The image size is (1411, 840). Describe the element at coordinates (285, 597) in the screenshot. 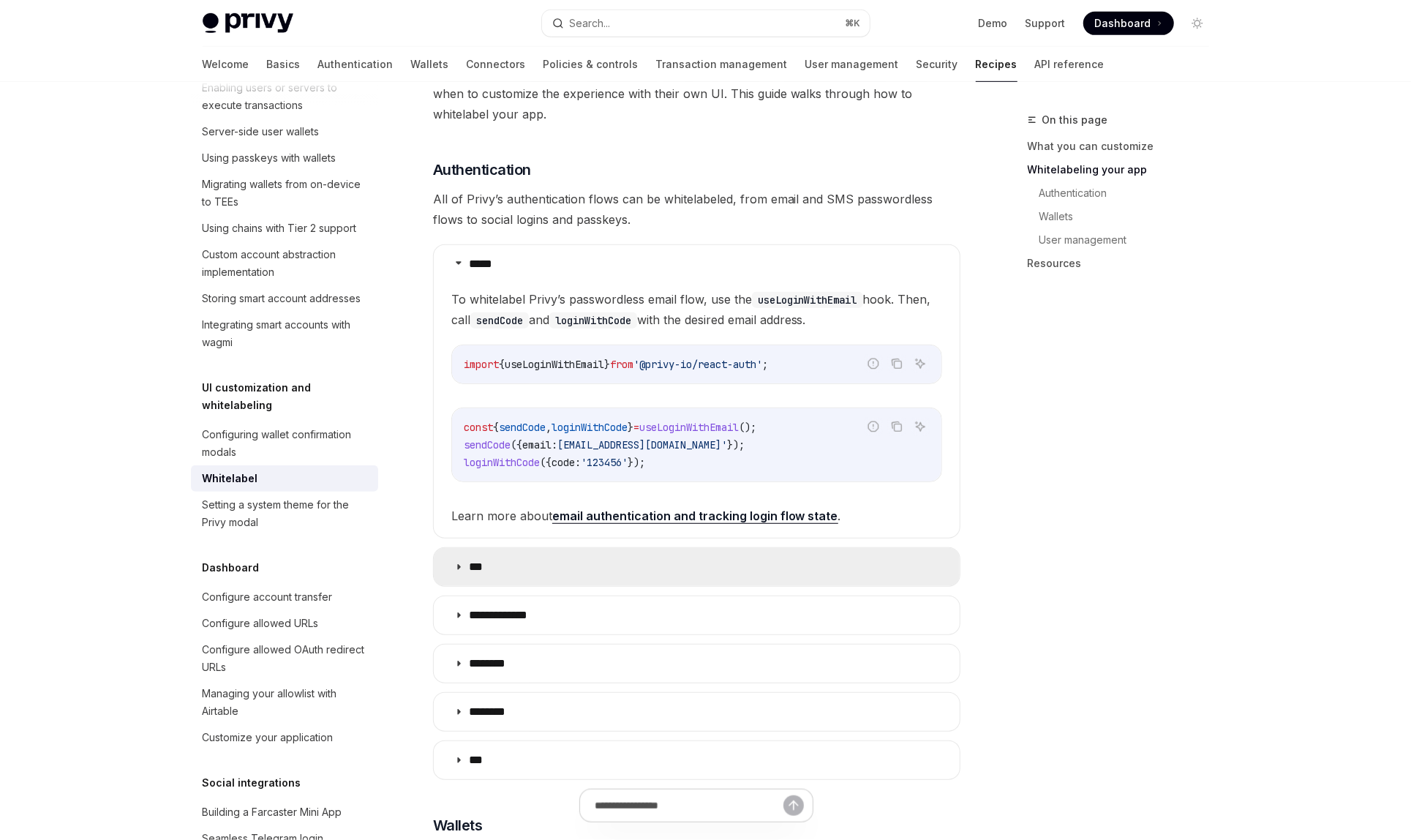

I see `a: Configure account transfer` at that location.